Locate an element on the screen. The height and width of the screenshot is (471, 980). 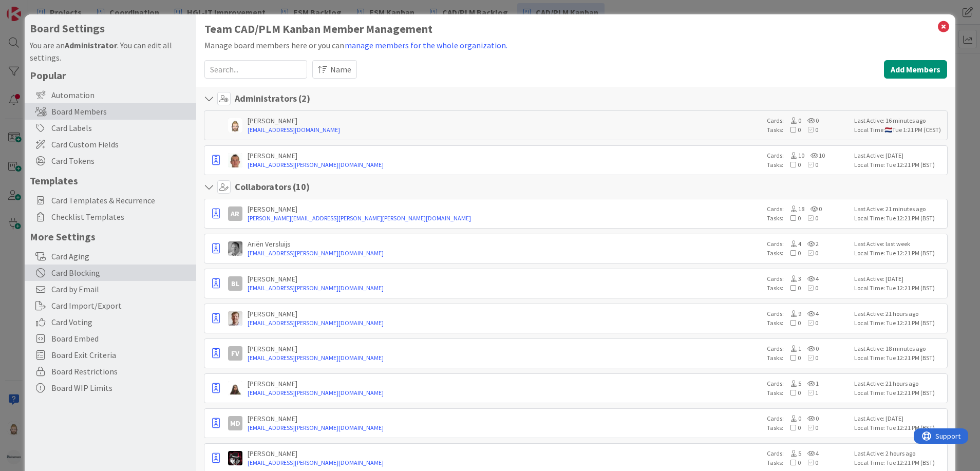
span: ( 10 ) is located at coordinates (301, 186).